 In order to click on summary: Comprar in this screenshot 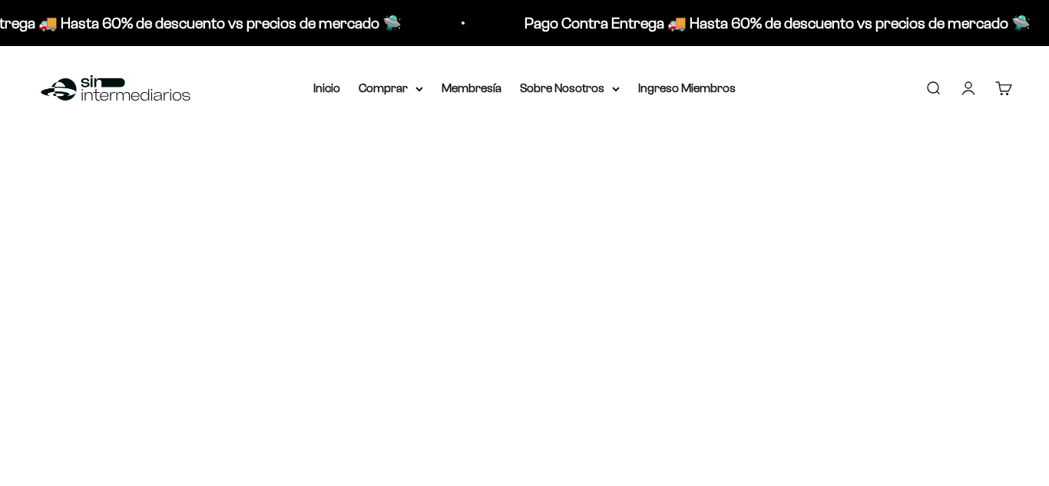, I will do `click(391, 88)`.